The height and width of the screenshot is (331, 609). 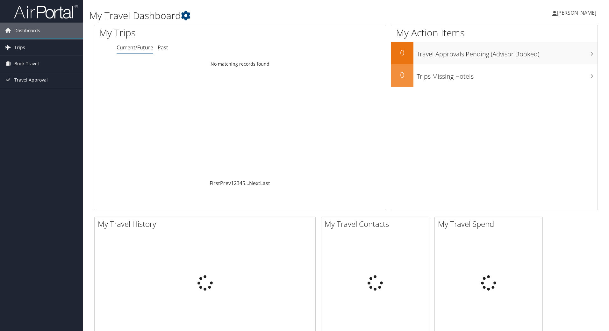 What do you see at coordinates (27, 31) in the screenshot?
I see `span: Dashboards` at bounding box center [27, 31].